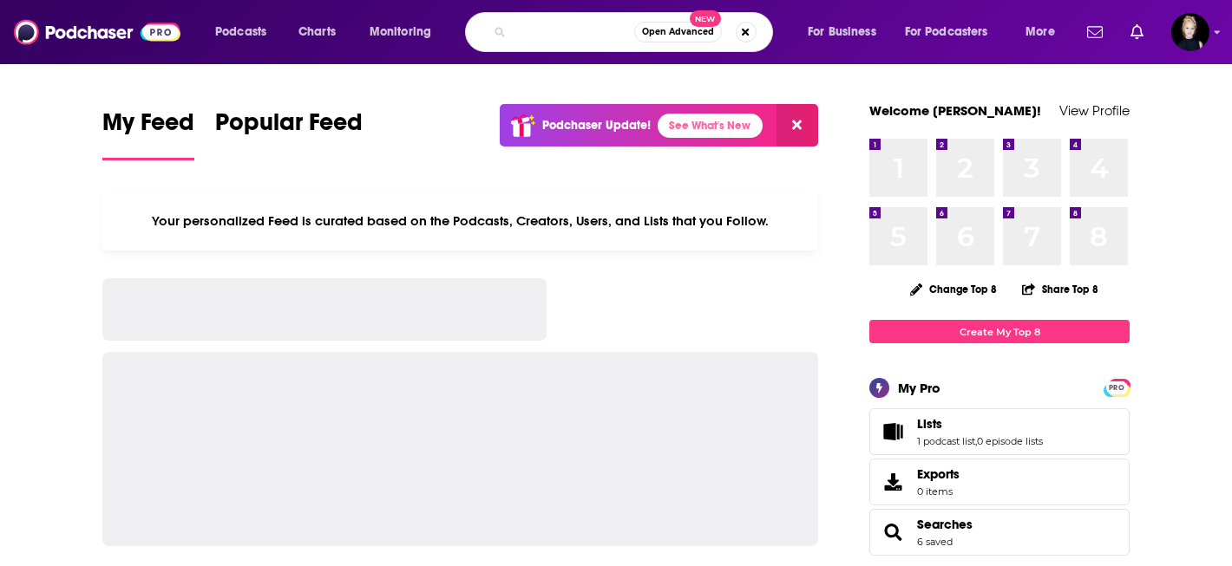 This screenshot has width=1232, height=566. What do you see at coordinates (946, 32) in the screenshot?
I see `span: For Podcasters` at bounding box center [946, 32].